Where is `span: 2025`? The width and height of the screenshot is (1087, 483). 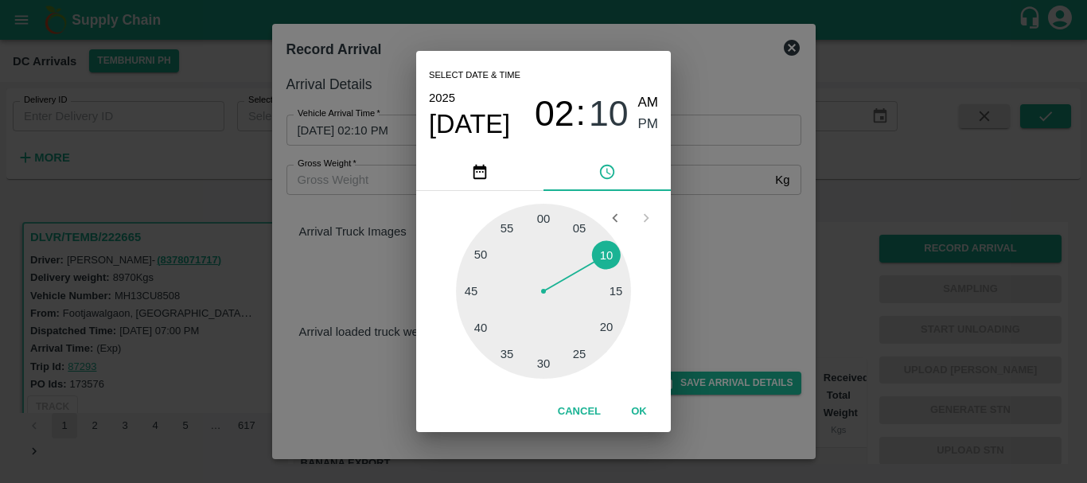 span: 2025 is located at coordinates (442, 98).